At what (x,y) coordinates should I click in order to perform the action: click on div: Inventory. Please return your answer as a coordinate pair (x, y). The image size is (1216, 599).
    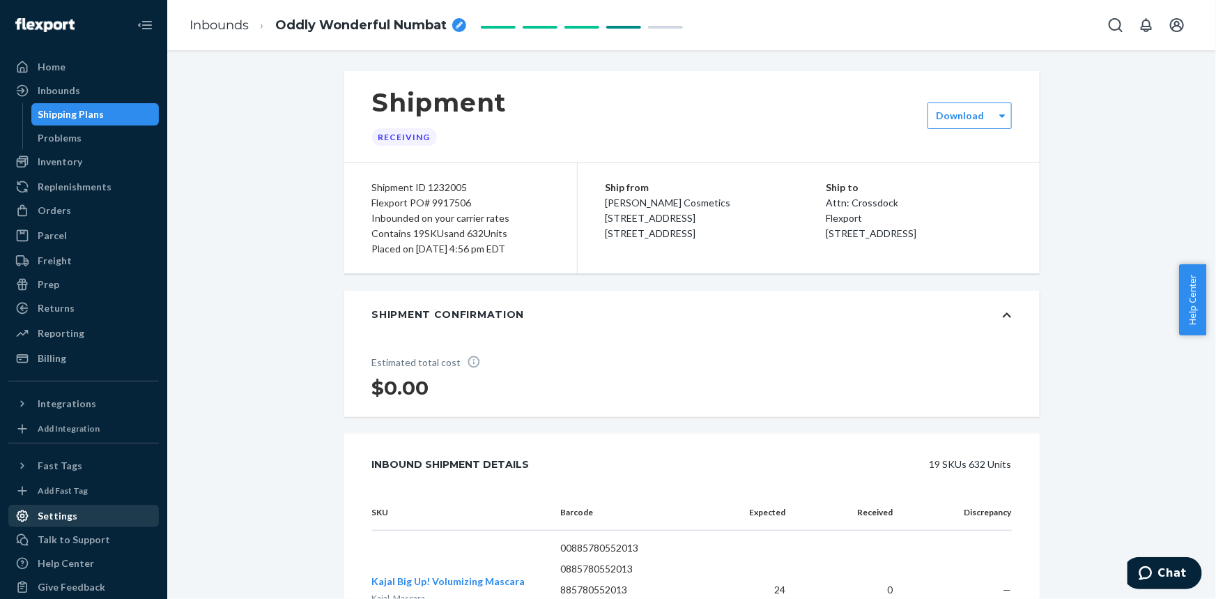
    Looking at the image, I should click on (60, 162).